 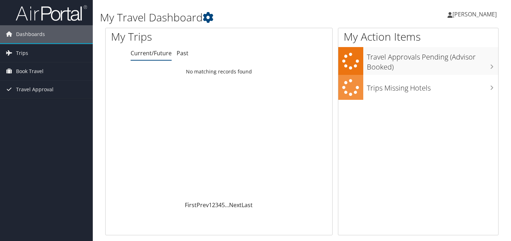 What do you see at coordinates (223, 205) in the screenshot?
I see `a: 5` at bounding box center [223, 205].